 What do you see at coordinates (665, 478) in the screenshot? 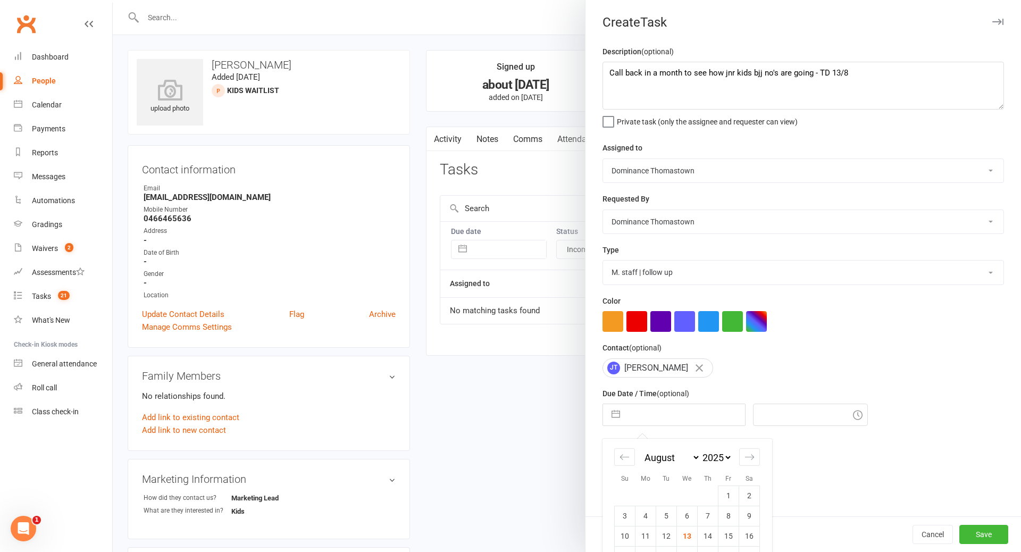
I see `small: Tu` at bounding box center [665, 478].